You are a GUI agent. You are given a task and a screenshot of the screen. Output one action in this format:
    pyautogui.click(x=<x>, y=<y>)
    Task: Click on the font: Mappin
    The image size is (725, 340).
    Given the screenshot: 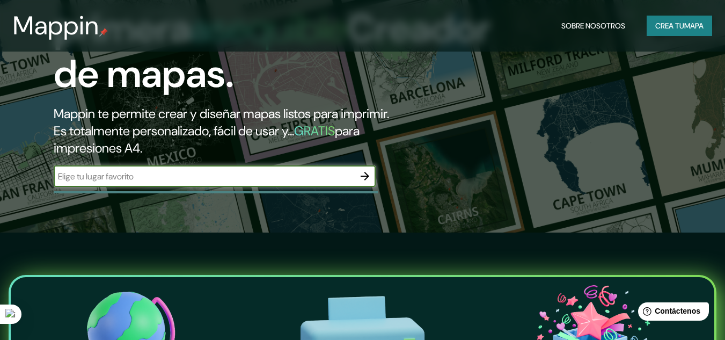 What is the action you would take?
    pyautogui.click(x=56, y=25)
    